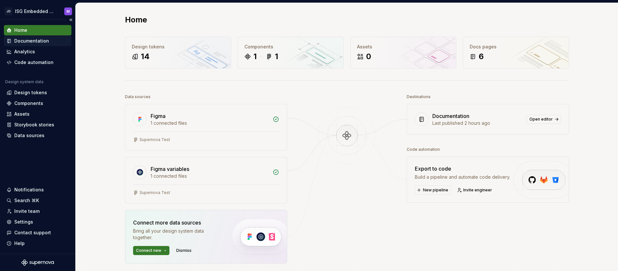 Image resolution: width=618 pixels, height=271 pixels. I want to click on div: Help, so click(19, 243).